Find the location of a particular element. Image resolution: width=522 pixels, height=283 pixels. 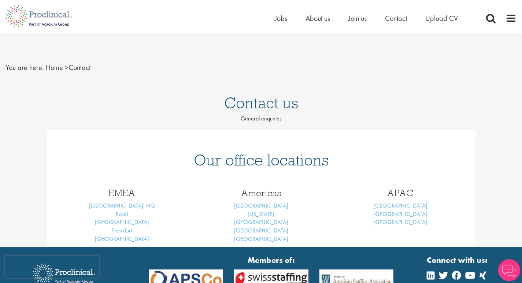

img: Chatbot is located at coordinates (510, 271).